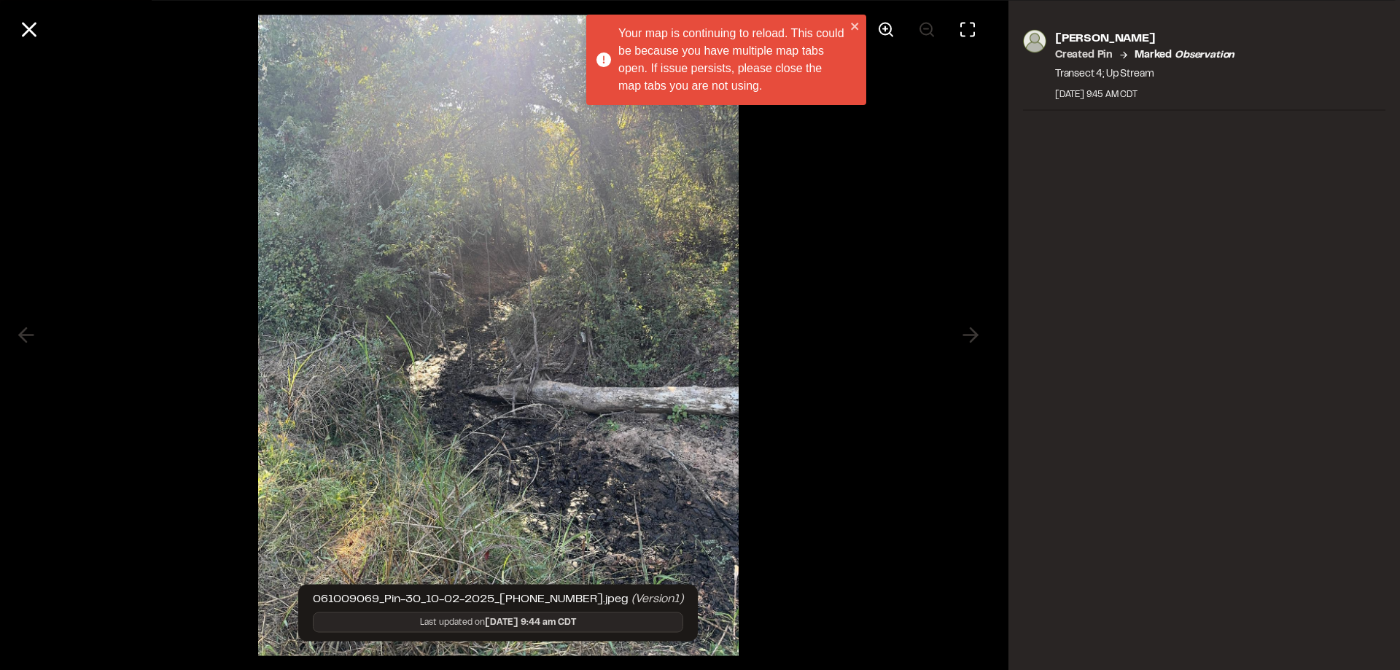 The width and height of the screenshot is (1400, 670). What do you see at coordinates (968, 29) in the screenshot?
I see `button: Toggle Fullscreen` at bounding box center [968, 29].